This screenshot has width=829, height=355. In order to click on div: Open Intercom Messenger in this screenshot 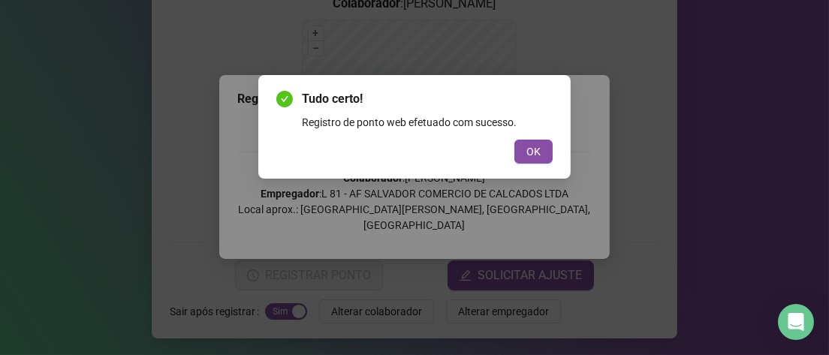, I will do `click(796, 322)`.